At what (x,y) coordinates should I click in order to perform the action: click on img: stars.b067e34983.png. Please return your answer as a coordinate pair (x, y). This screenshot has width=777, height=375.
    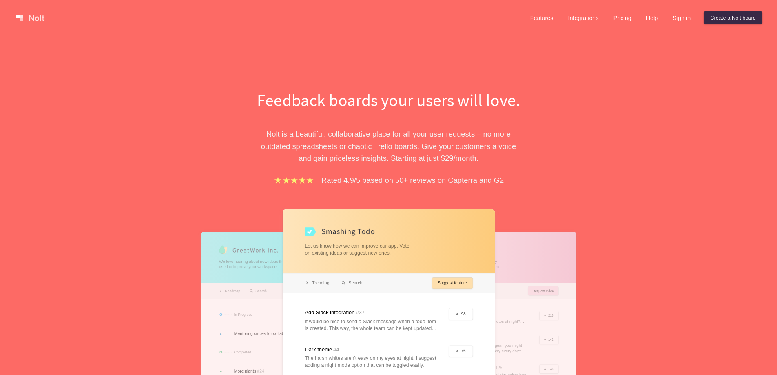
    Looking at the image, I should click on (294, 180).